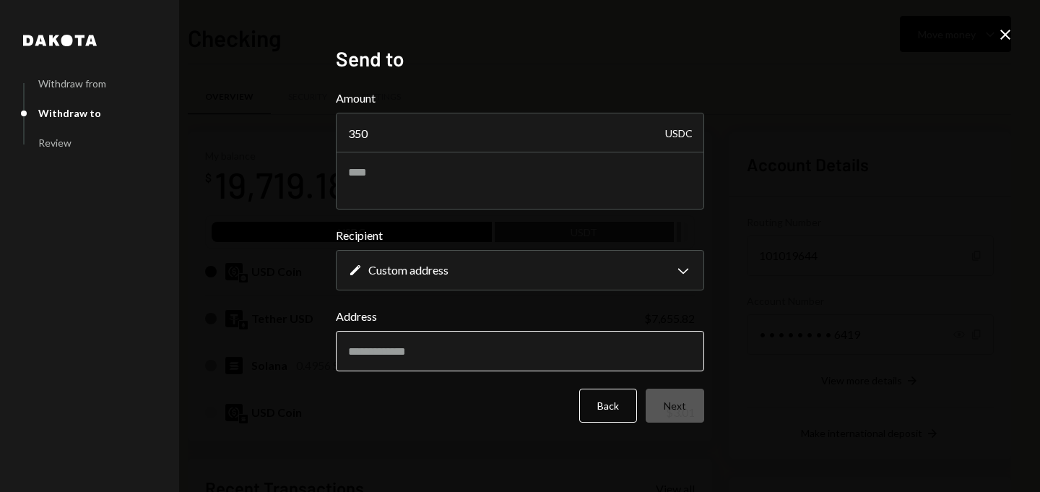  I want to click on label: Recipient, so click(520, 236).